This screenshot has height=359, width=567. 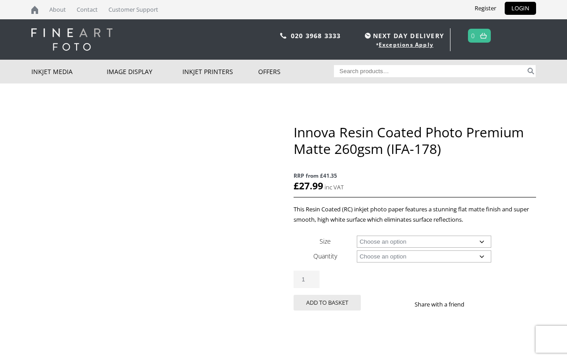 What do you see at coordinates (316, 35) in the screenshot?
I see `a: 020 3968 3333` at bounding box center [316, 35].